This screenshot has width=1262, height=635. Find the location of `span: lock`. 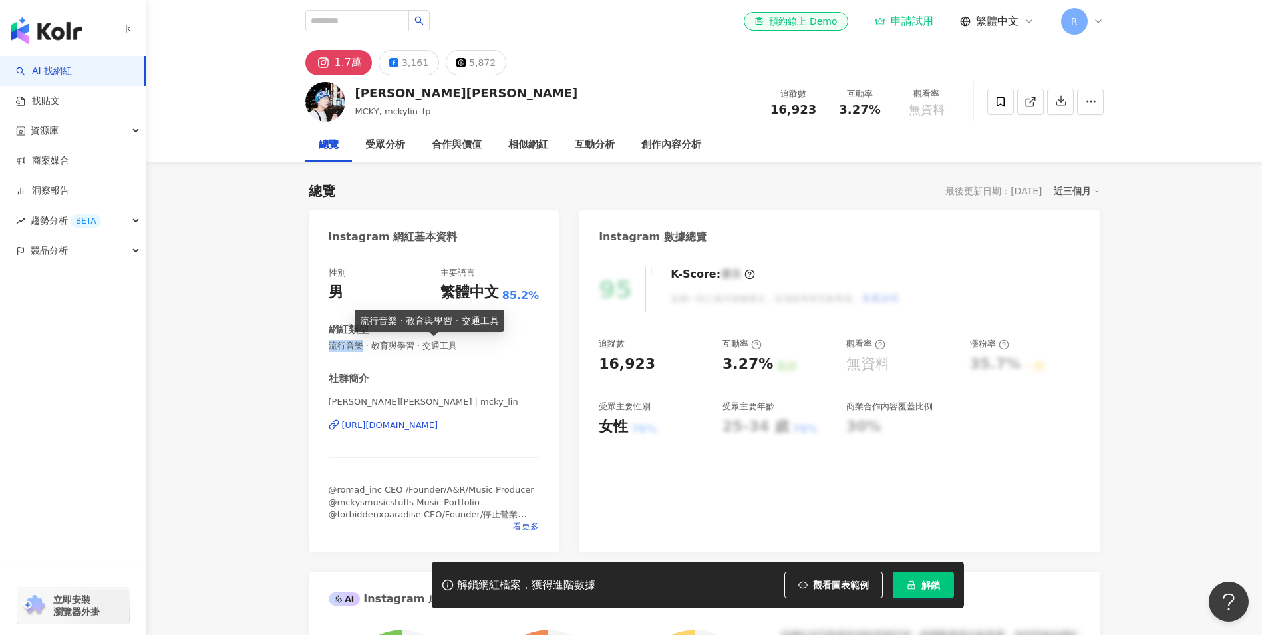

span: lock is located at coordinates (912, 585).